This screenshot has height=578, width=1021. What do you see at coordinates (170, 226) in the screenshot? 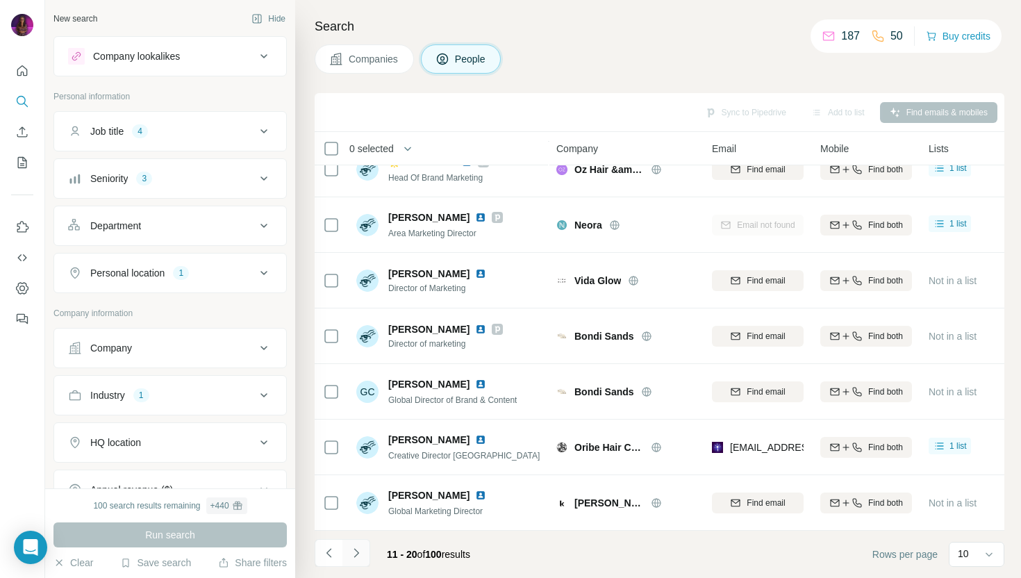
I see `button: Department` at bounding box center [170, 226].